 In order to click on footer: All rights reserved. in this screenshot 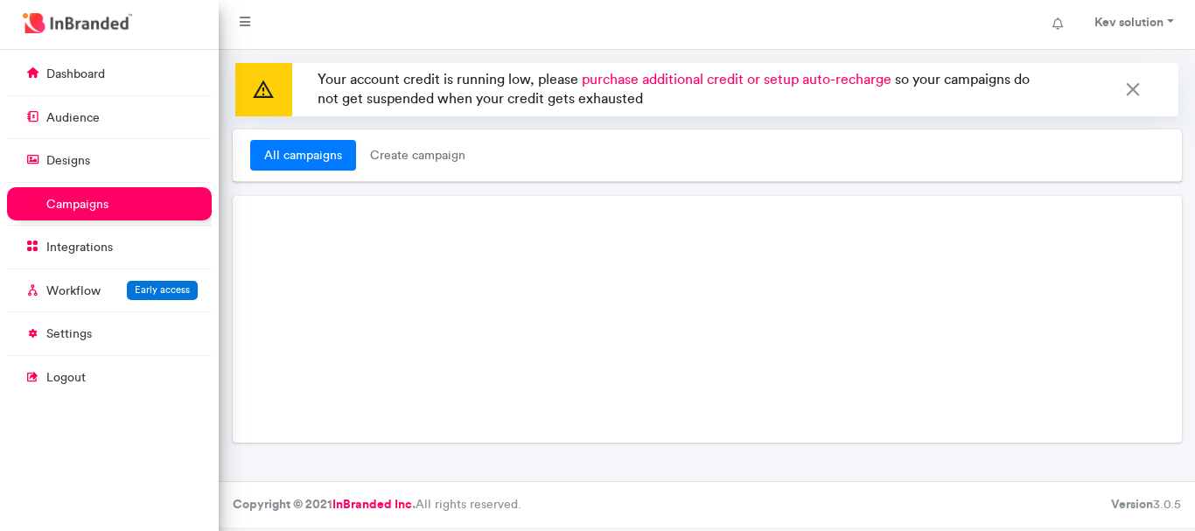, I will do `click(707, 504)`.